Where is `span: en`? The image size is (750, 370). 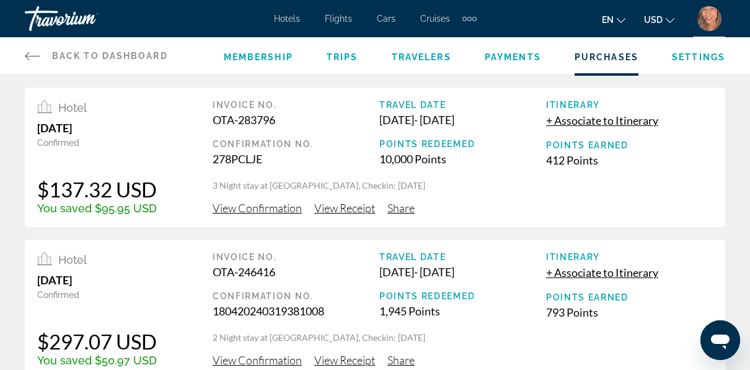 span: en is located at coordinates (608, 20).